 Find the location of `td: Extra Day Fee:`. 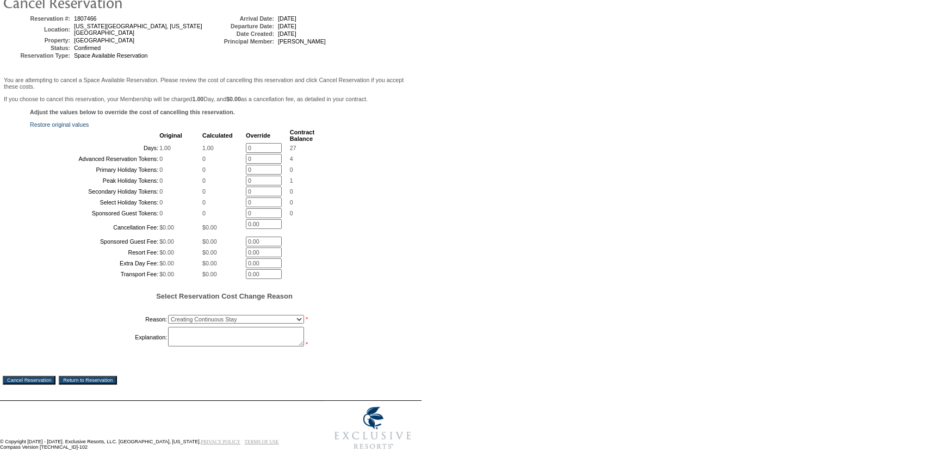

td: Extra Day Fee: is located at coordinates (95, 263).